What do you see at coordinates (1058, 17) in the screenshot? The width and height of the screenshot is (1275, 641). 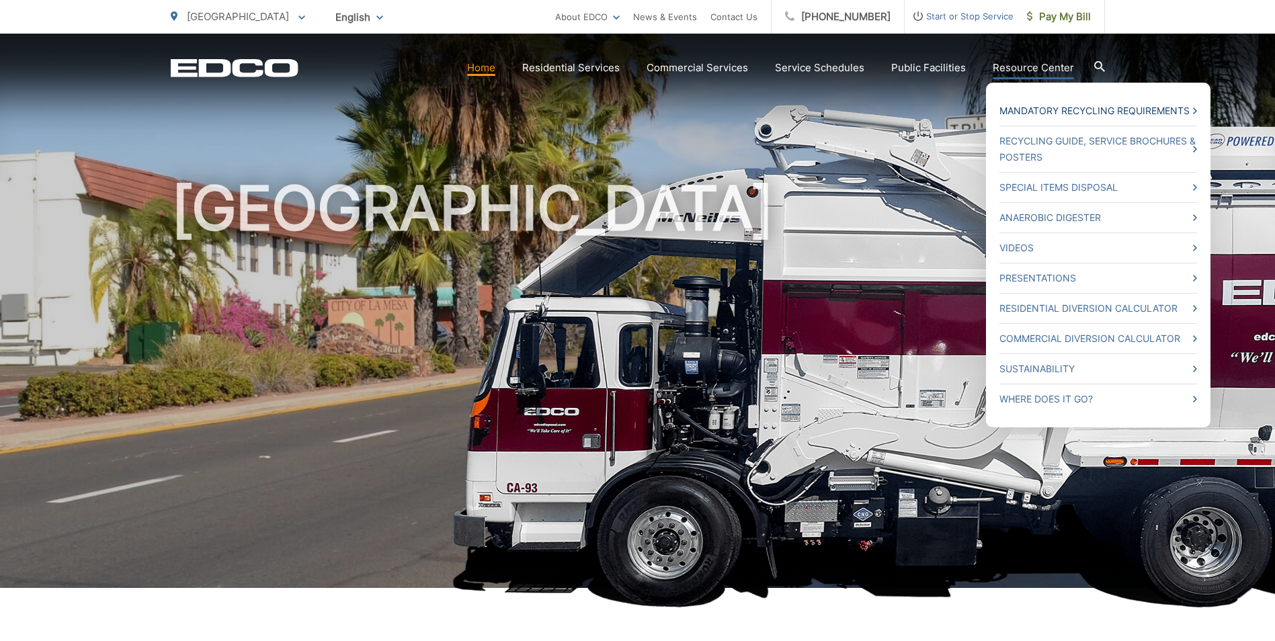 I see `span: Pay My Bill` at bounding box center [1058, 17].